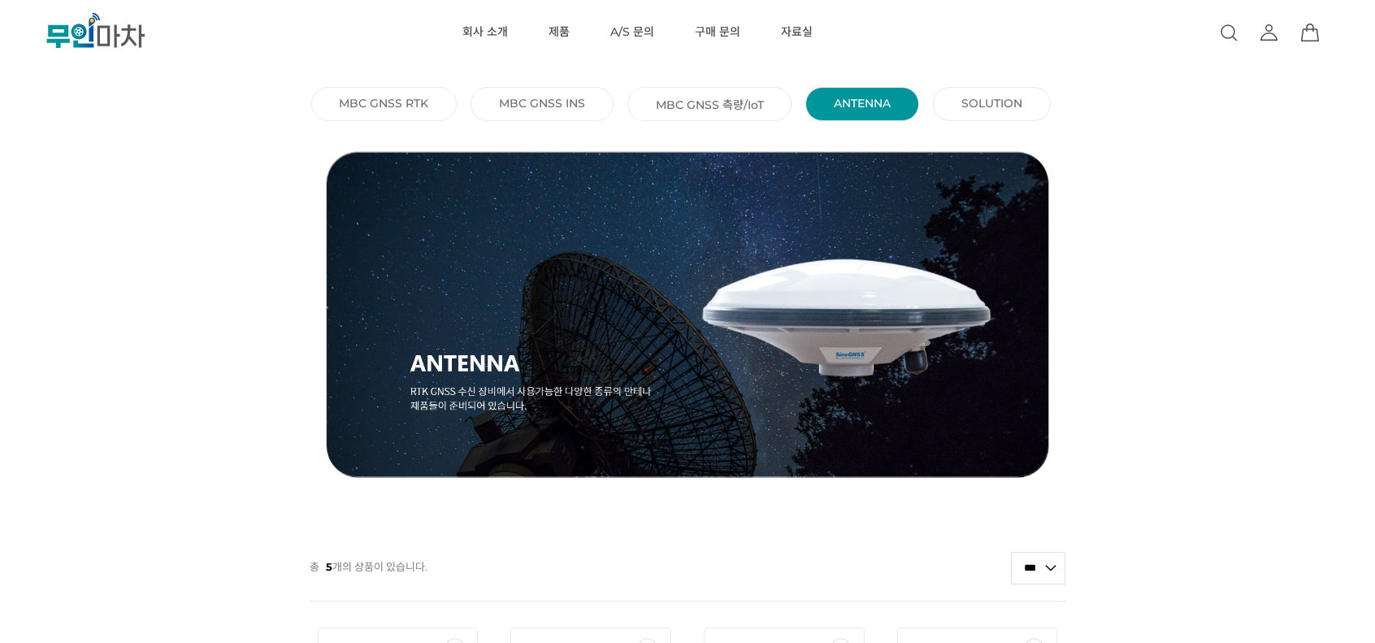  Describe the element at coordinates (688, 315) in the screenshot. I see `img: thumbnail_Antenna.png` at that location.